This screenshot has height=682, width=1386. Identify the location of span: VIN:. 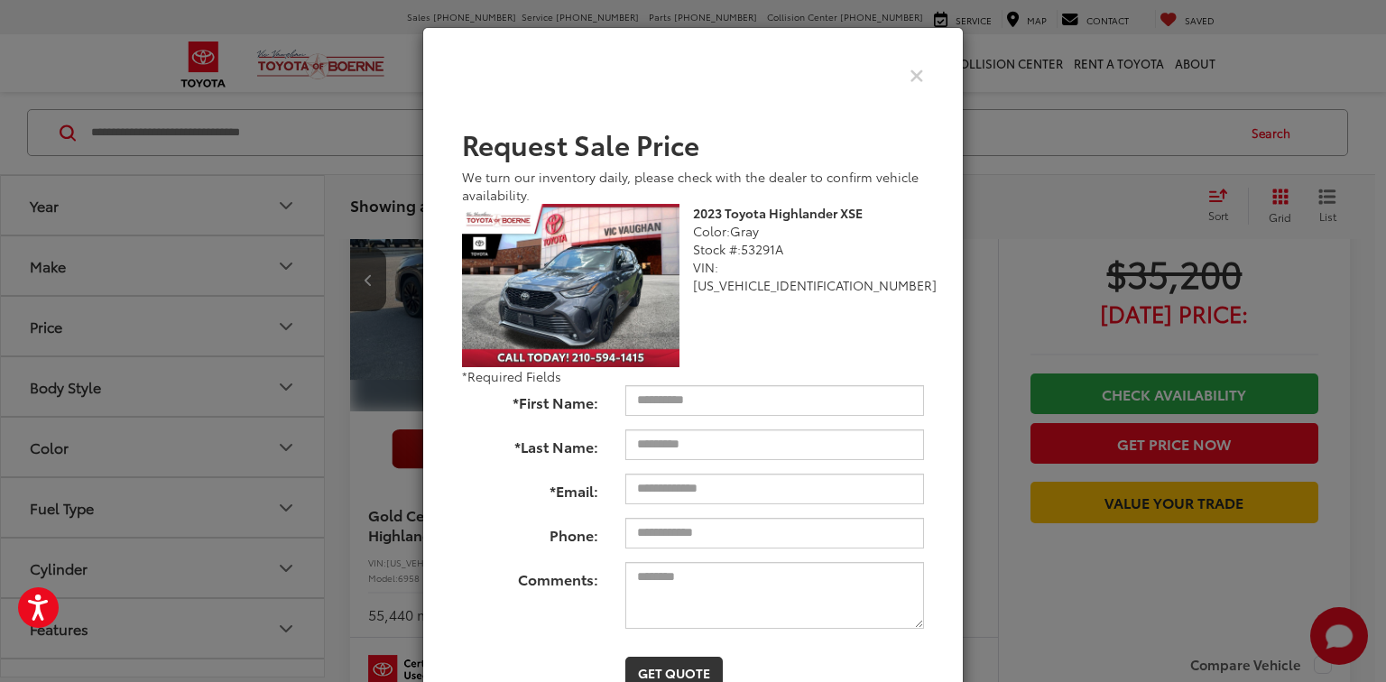
(706, 267).